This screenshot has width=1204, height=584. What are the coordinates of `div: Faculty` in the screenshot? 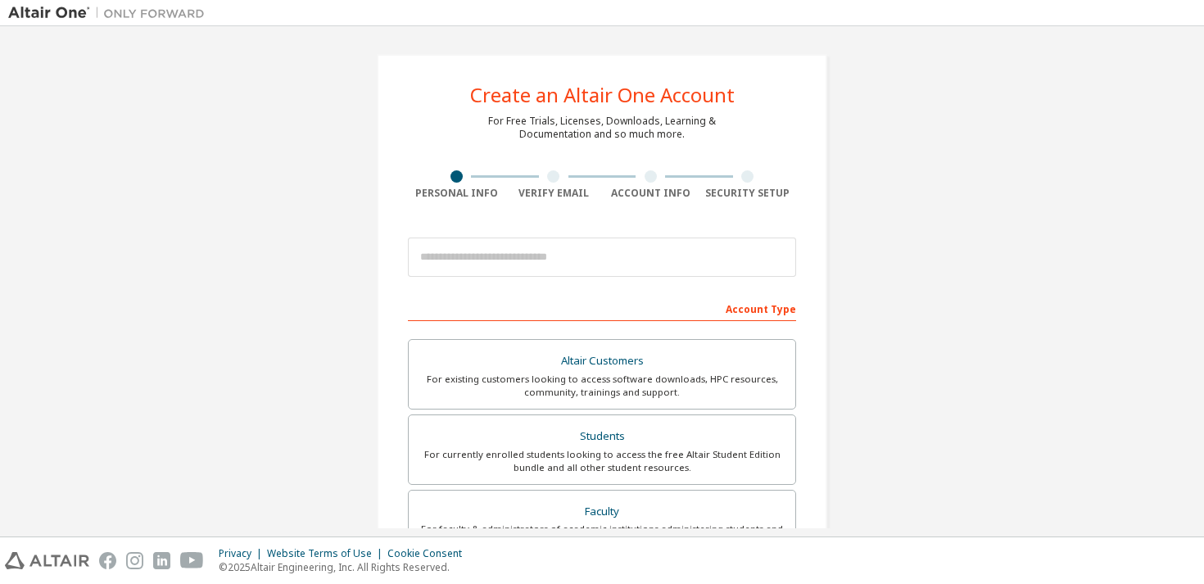 It's located at (602, 512).